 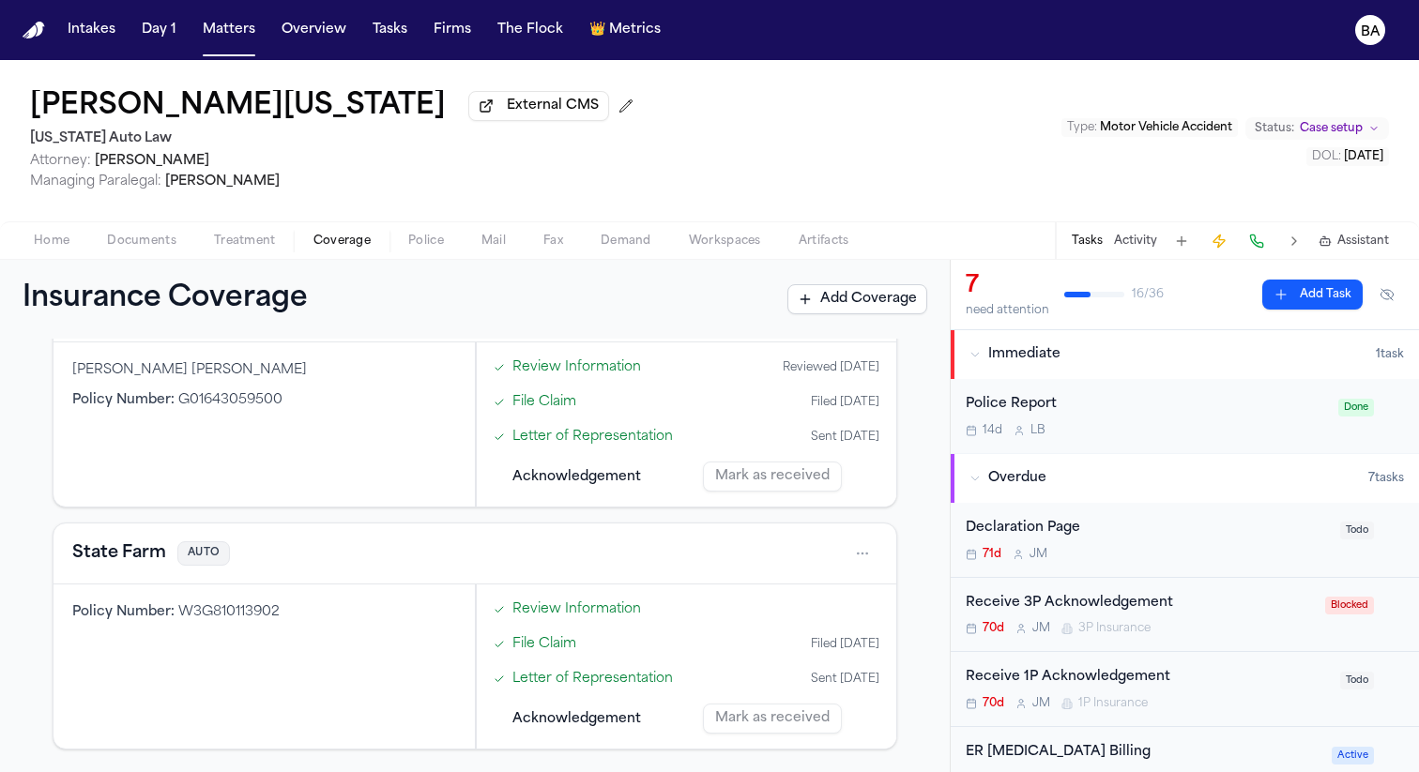 What do you see at coordinates (1387, 295) in the screenshot?
I see `button: Hide completed tasks (⌘⇧H)` at bounding box center [1387, 295].